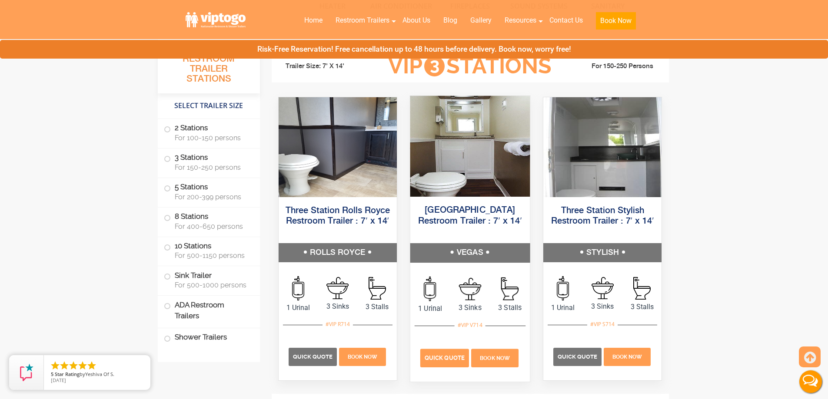 The image size is (828, 399). I want to click on a: Three Station Rolls Royce Restroom Trailer : 7′ x 14′, so click(338, 216).